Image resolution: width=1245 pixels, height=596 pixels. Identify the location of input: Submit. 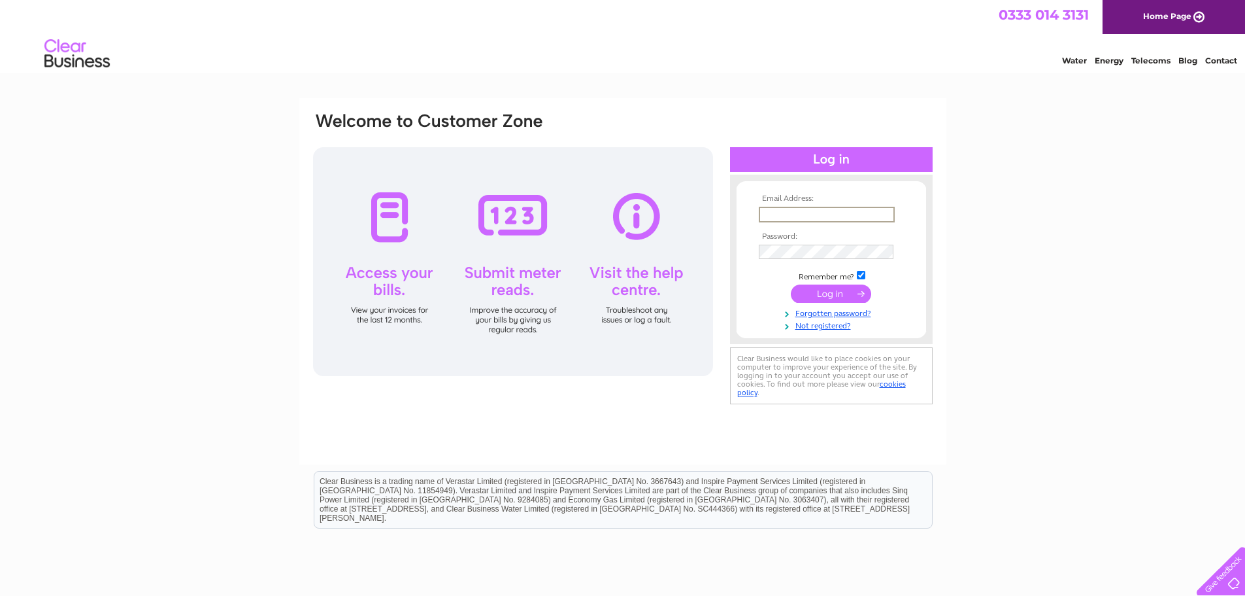
(831, 294).